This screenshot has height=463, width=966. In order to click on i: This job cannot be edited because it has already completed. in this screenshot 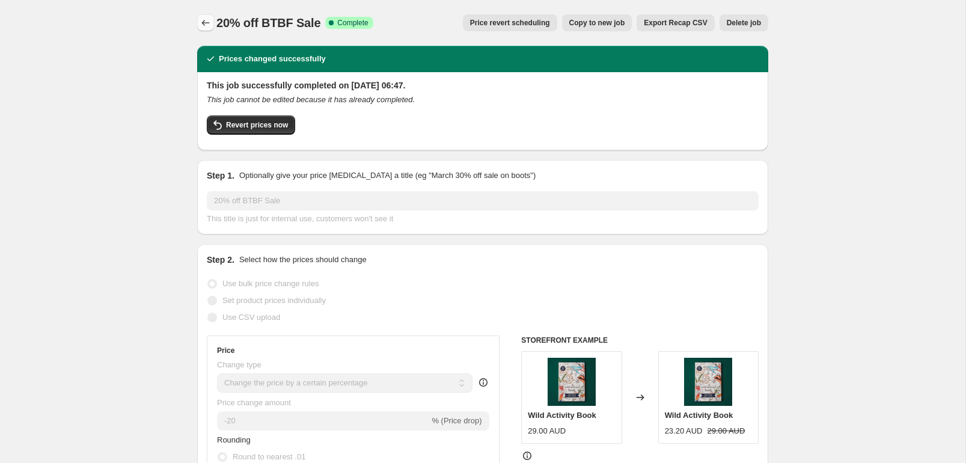, I will do `click(311, 99)`.